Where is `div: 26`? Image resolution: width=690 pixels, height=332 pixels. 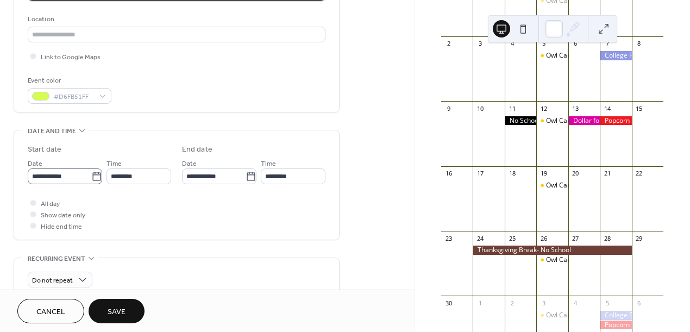
div: 26 is located at coordinates (543, 238).